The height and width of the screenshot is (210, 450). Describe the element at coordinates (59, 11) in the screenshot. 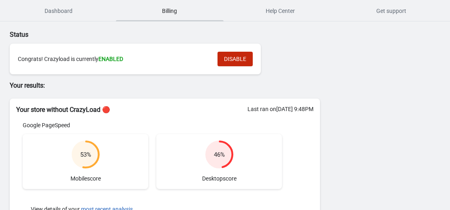

I see `span: Dashboard` at that location.